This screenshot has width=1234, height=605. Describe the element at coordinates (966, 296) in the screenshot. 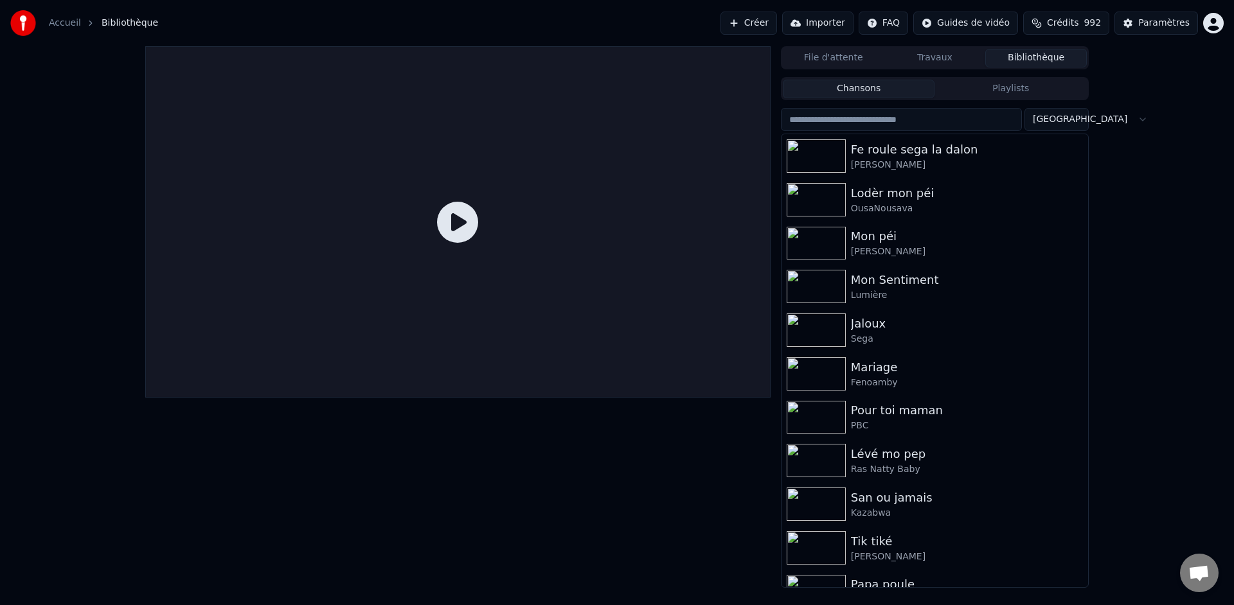

I see `div: Lumière` at that location.